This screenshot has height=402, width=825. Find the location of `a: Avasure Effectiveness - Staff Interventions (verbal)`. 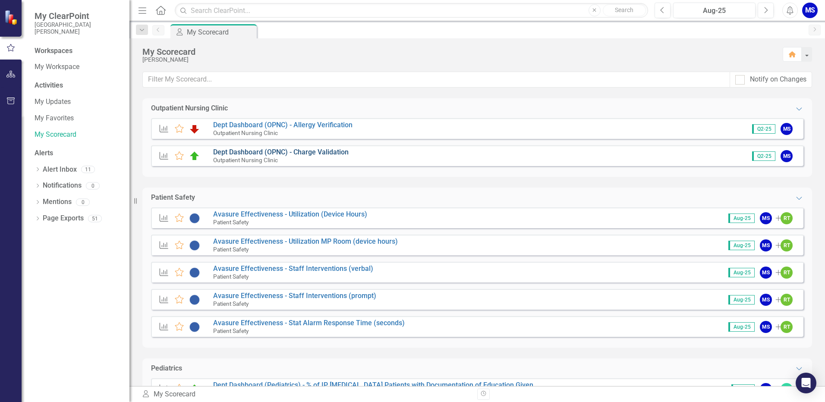

a: Avasure Effectiveness - Staff Interventions (verbal) is located at coordinates (293, 269).